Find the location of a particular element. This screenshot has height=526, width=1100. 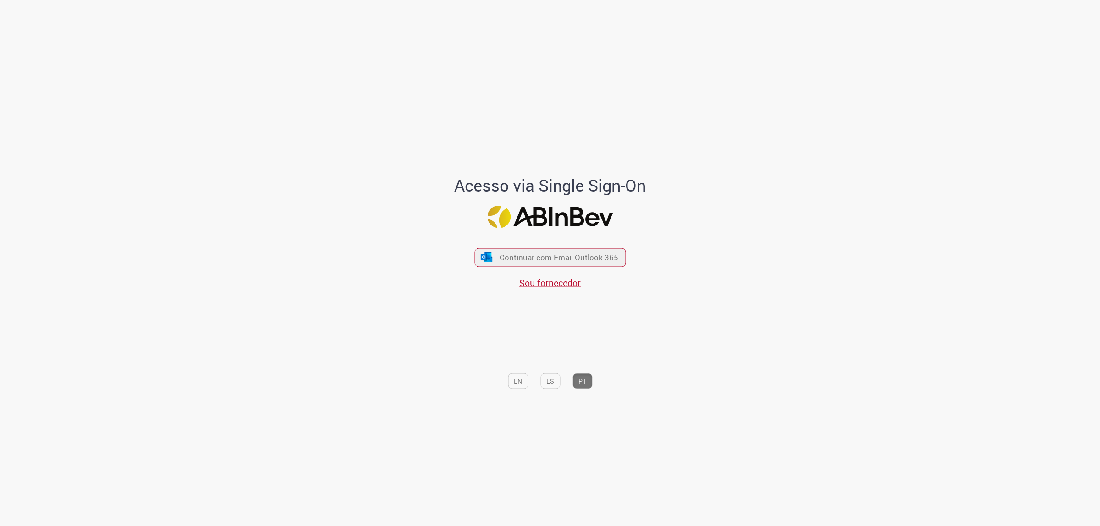

button: EN is located at coordinates (518, 381).